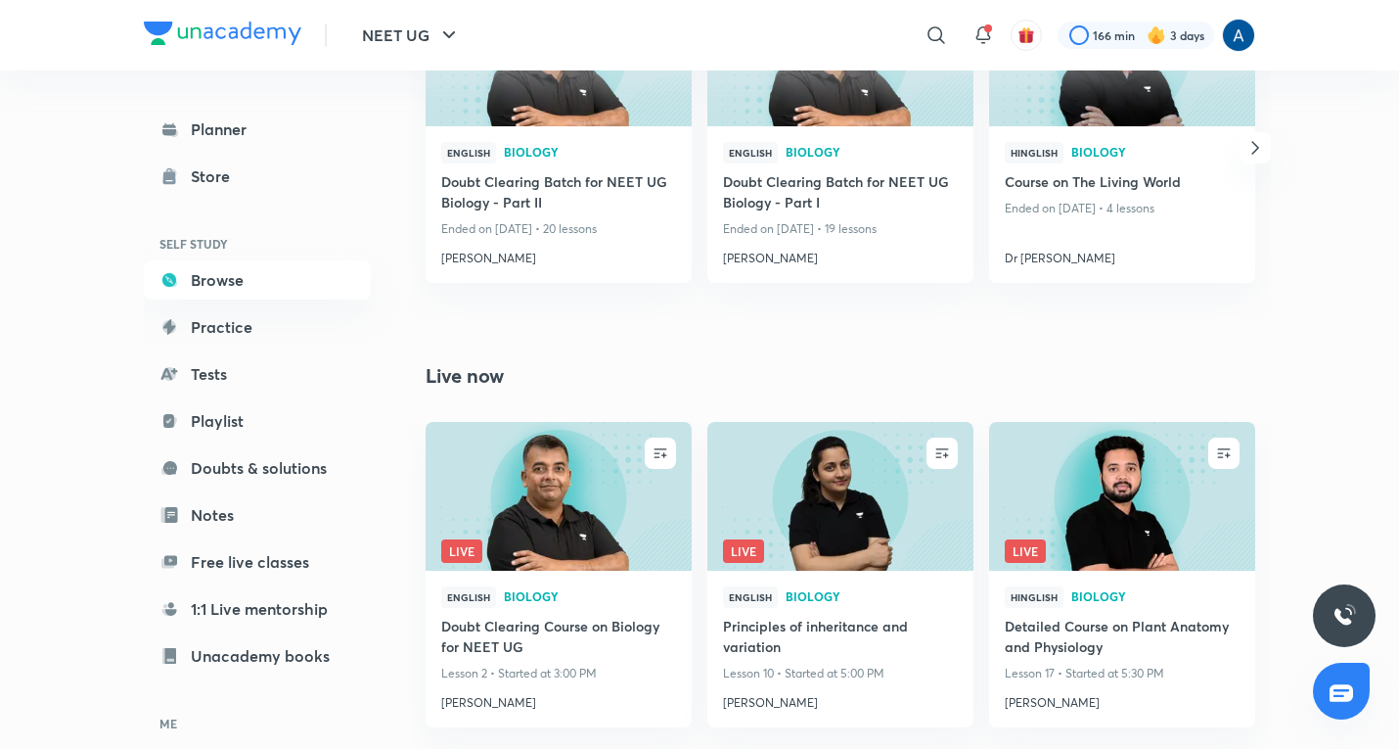 This screenshot has width=1399, height=749. What do you see at coordinates (1027, 35) in the screenshot?
I see `button: avatar` at bounding box center [1027, 35].